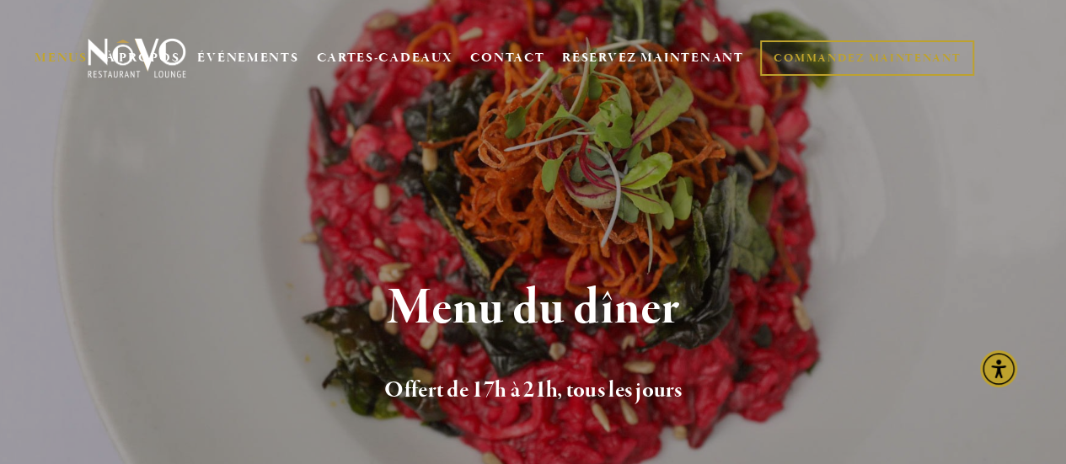  Describe the element at coordinates (867, 58) in the screenshot. I see `font: COMMANDEZ MAINTENANT` at that location.